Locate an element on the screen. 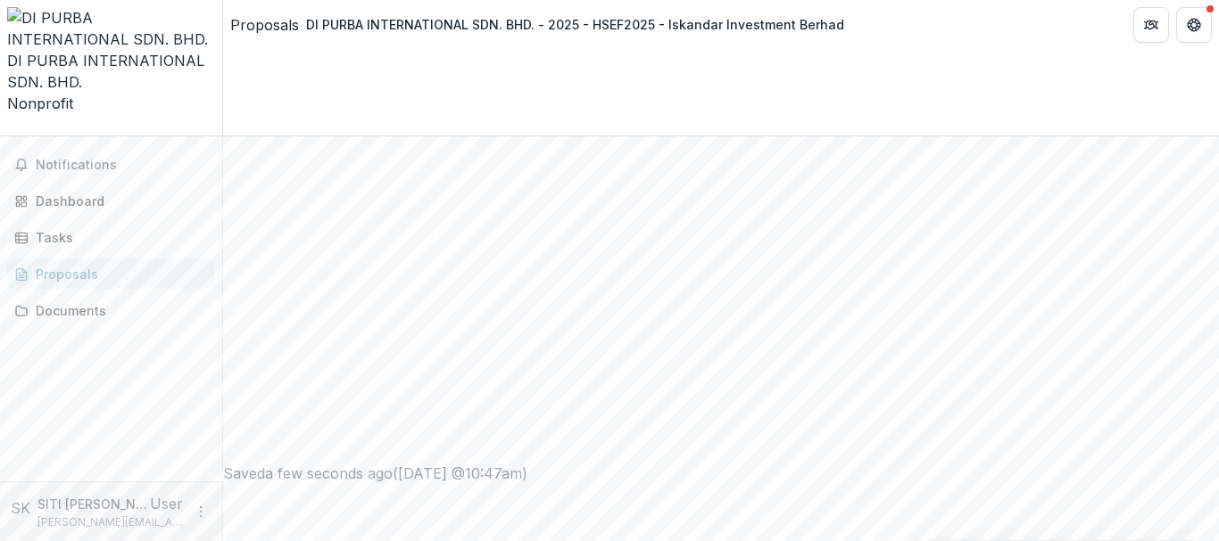 The height and width of the screenshot is (541, 1219). button: More is located at coordinates (201, 512).